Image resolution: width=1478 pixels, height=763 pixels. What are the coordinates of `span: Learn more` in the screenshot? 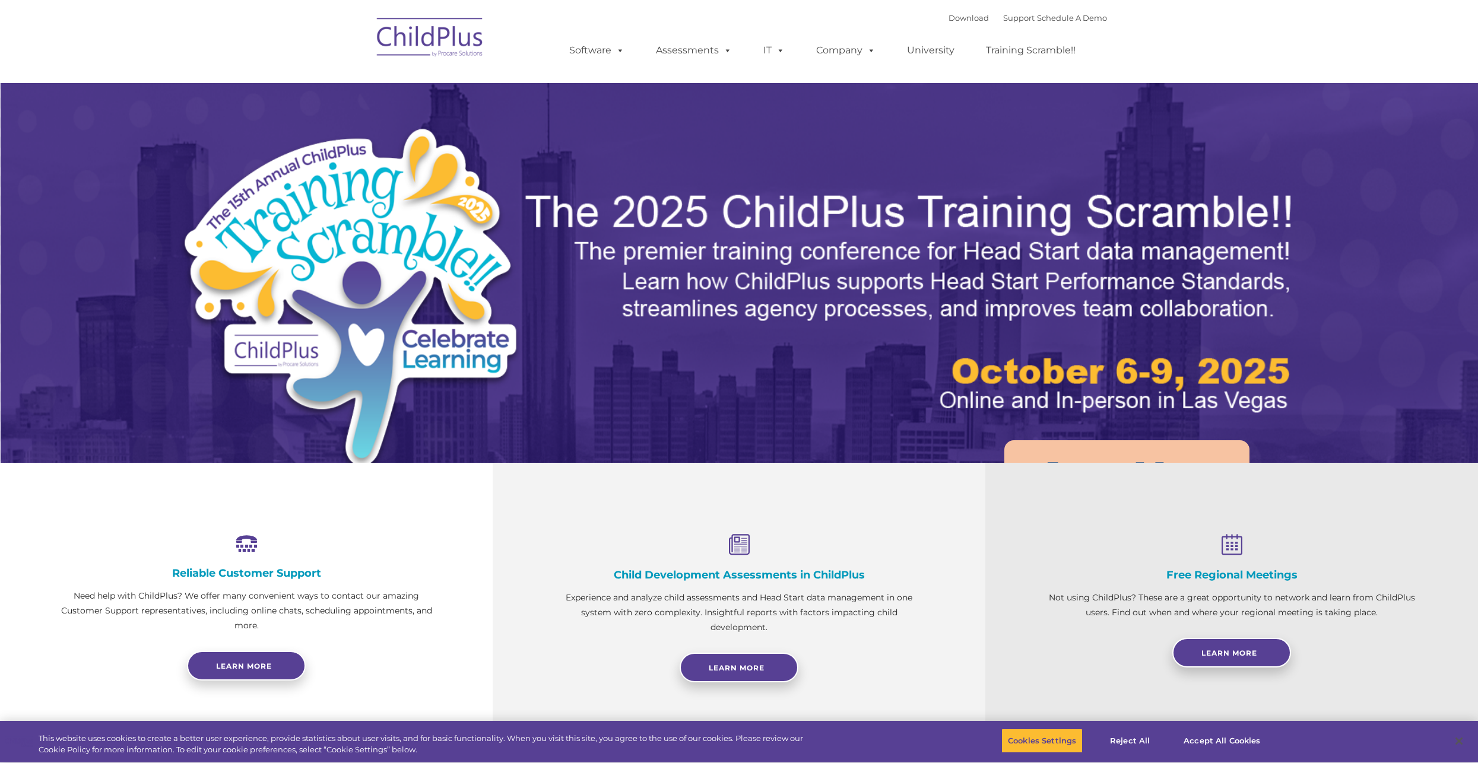 It's located at (244, 666).